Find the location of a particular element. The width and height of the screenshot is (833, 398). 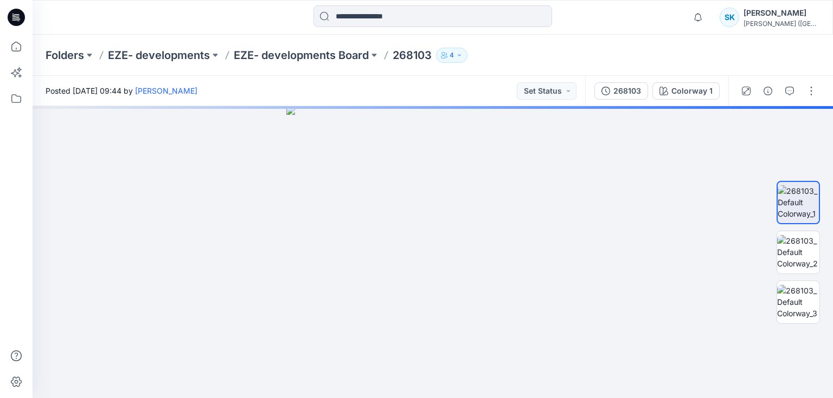

p: 4 is located at coordinates (452, 55).